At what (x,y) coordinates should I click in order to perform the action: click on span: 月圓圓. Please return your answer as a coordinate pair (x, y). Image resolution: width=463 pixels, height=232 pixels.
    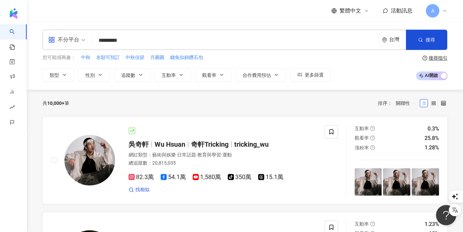
    Looking at the image, I should click on (157, 58).